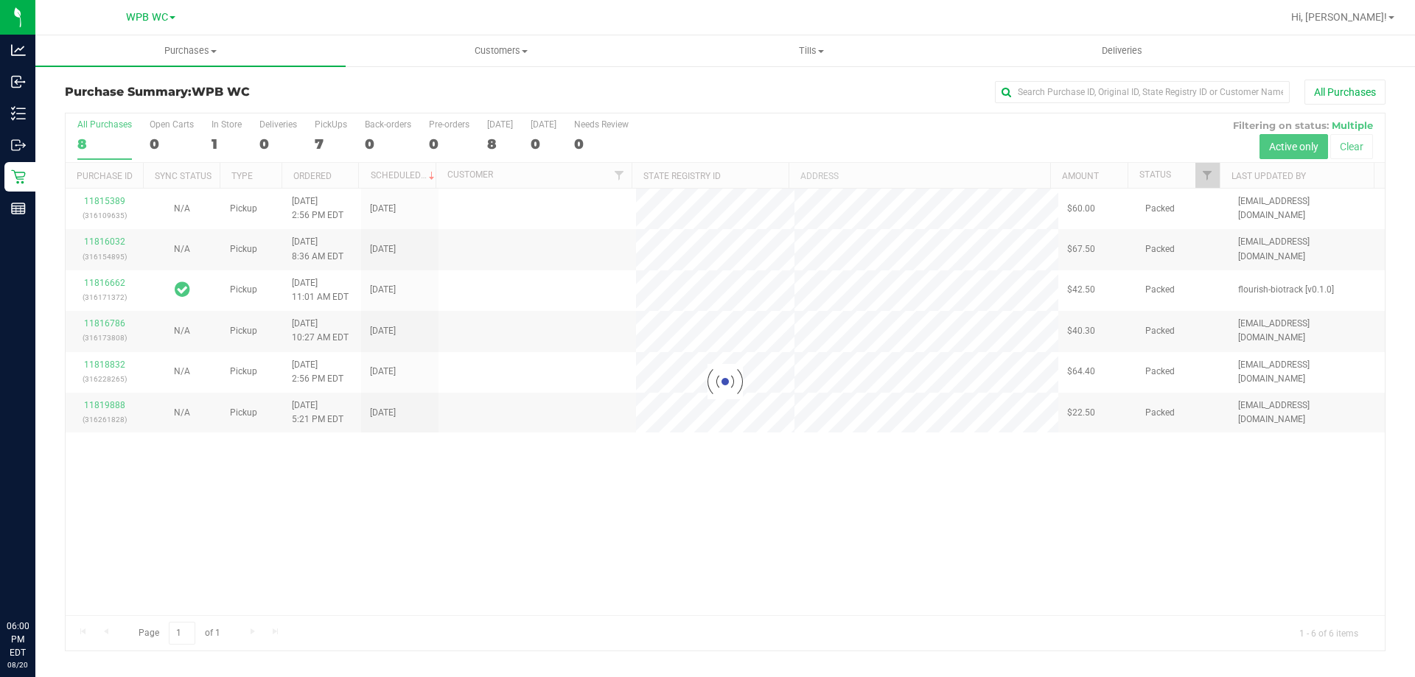 The height and width of the screenshot is (677, 1415). I want to click on a: Customers, so click(500, 51).